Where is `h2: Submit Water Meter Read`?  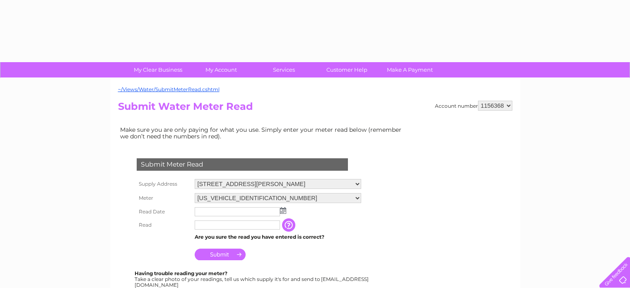
h2: Submit Water Meter Read is located at coordinates (315, 109).